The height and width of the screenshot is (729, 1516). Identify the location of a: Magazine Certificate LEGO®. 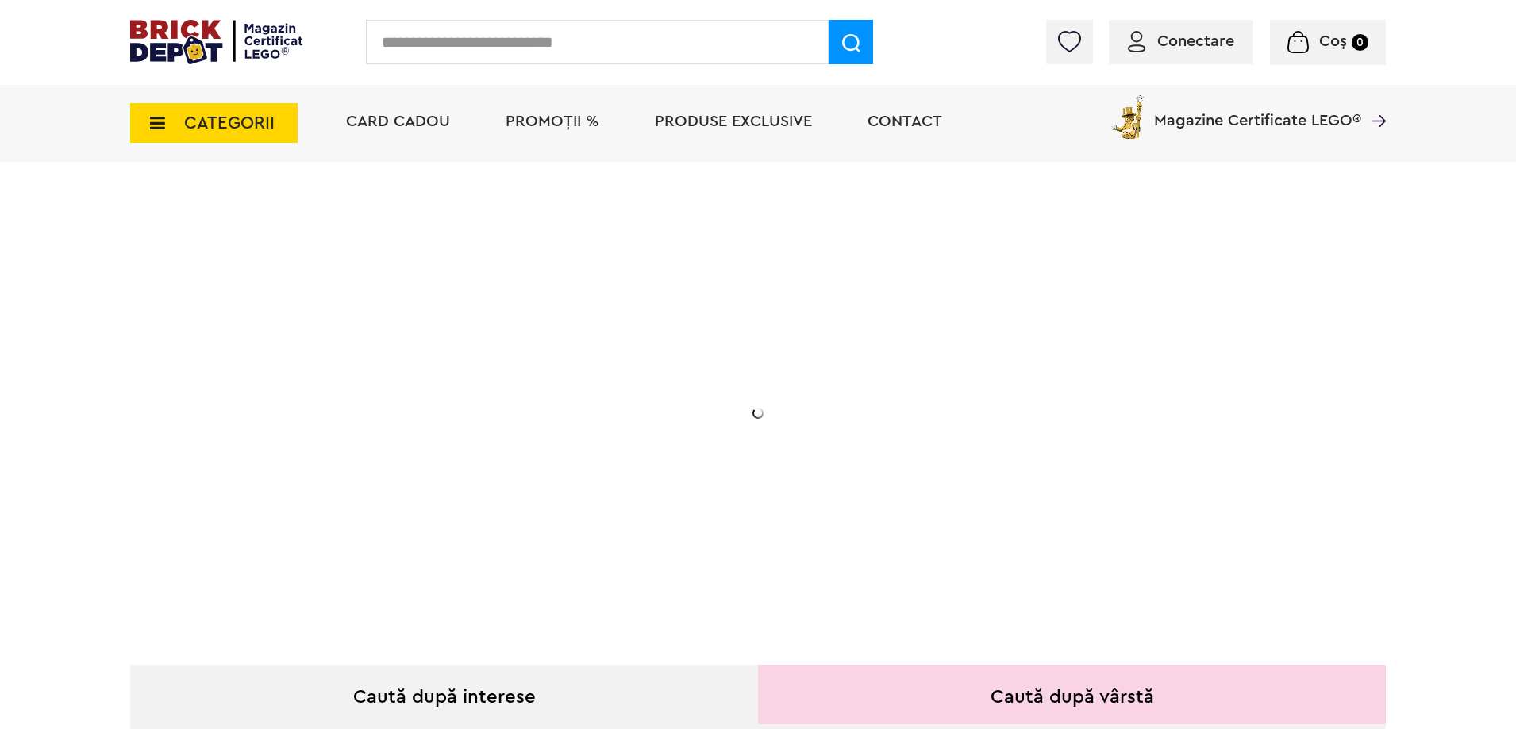
(1373, 100).